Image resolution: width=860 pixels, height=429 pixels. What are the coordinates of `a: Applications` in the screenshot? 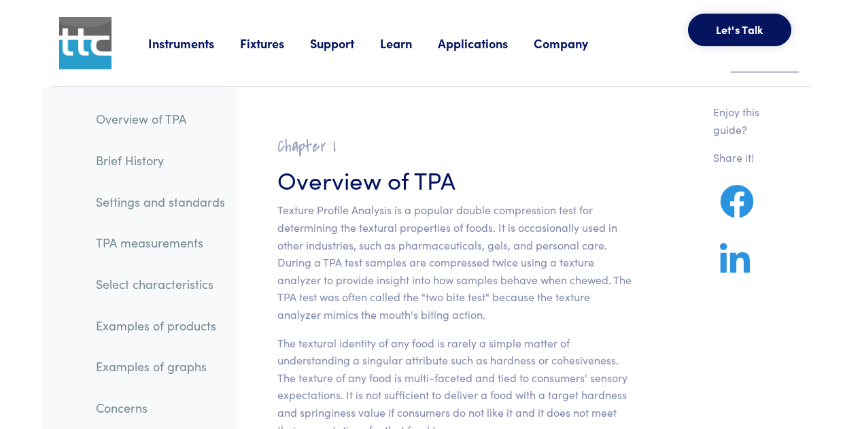 It's located at (485, 43).